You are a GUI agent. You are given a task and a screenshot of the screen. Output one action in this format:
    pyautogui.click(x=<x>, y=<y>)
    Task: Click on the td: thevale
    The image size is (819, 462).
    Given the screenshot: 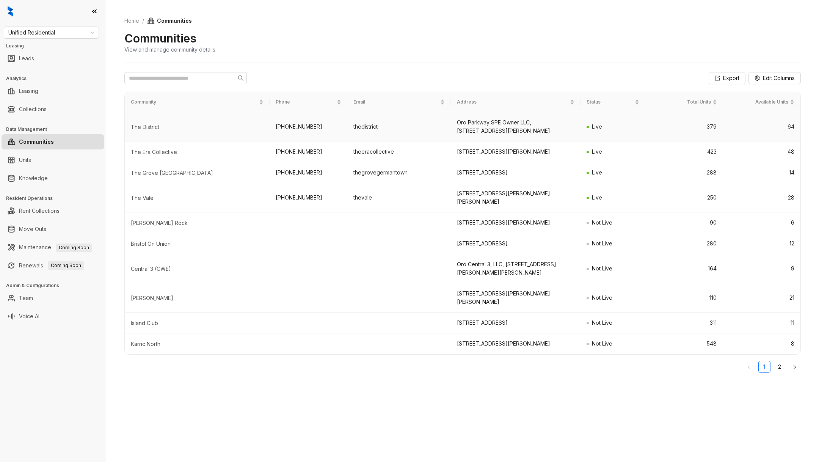 What is the action you would take?
    pyautogui.click(x=399, y=198)
    